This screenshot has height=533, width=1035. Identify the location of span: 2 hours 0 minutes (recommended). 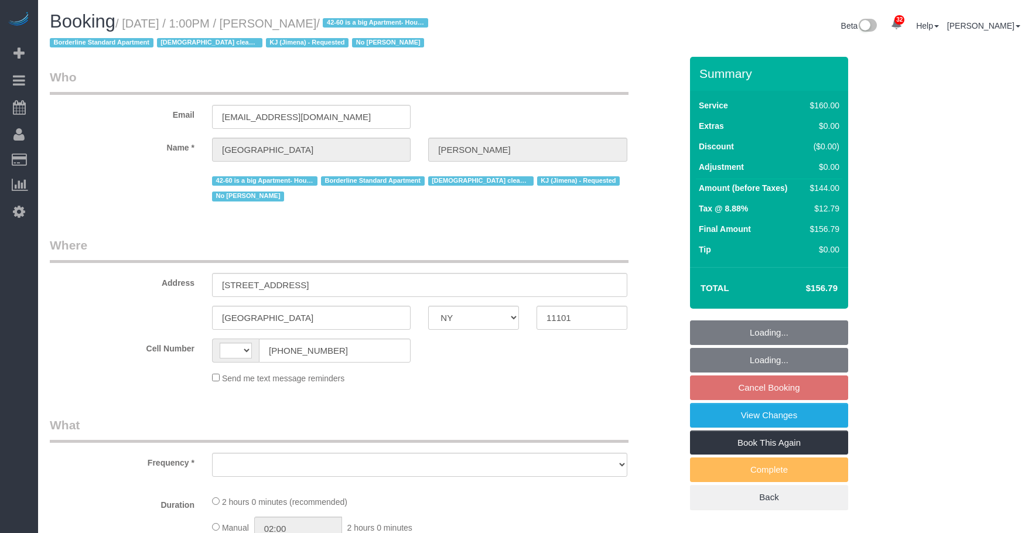
(285, 502).